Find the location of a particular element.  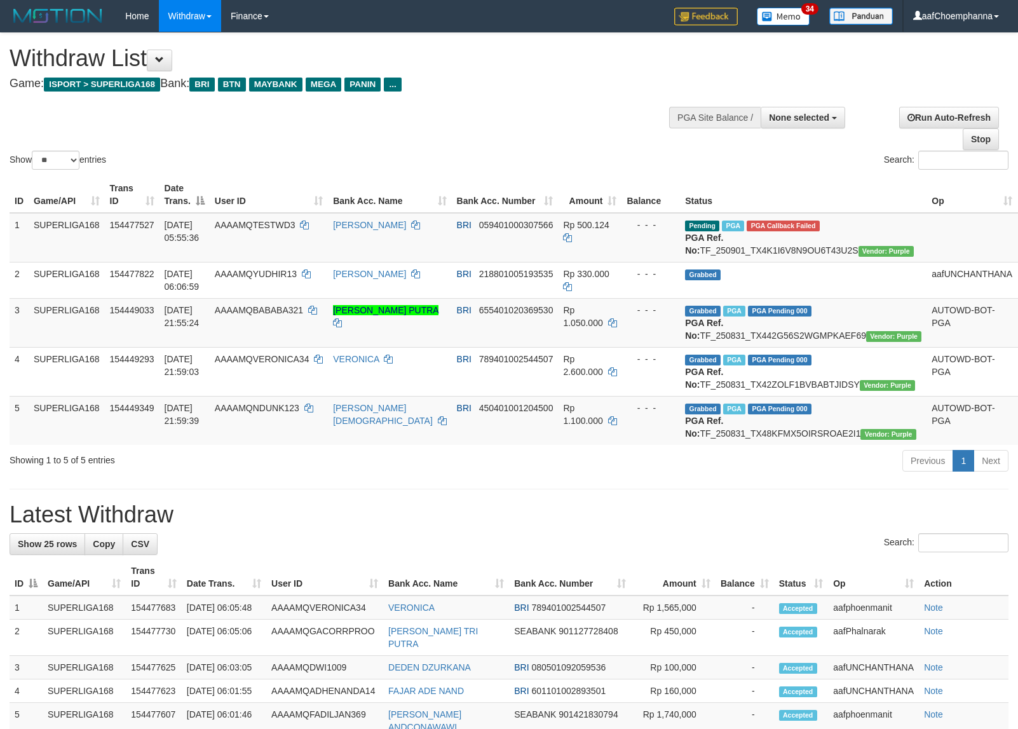

span: Vendor URL: https://trx4.1velocity.biz is located at coordinates (886, 251).